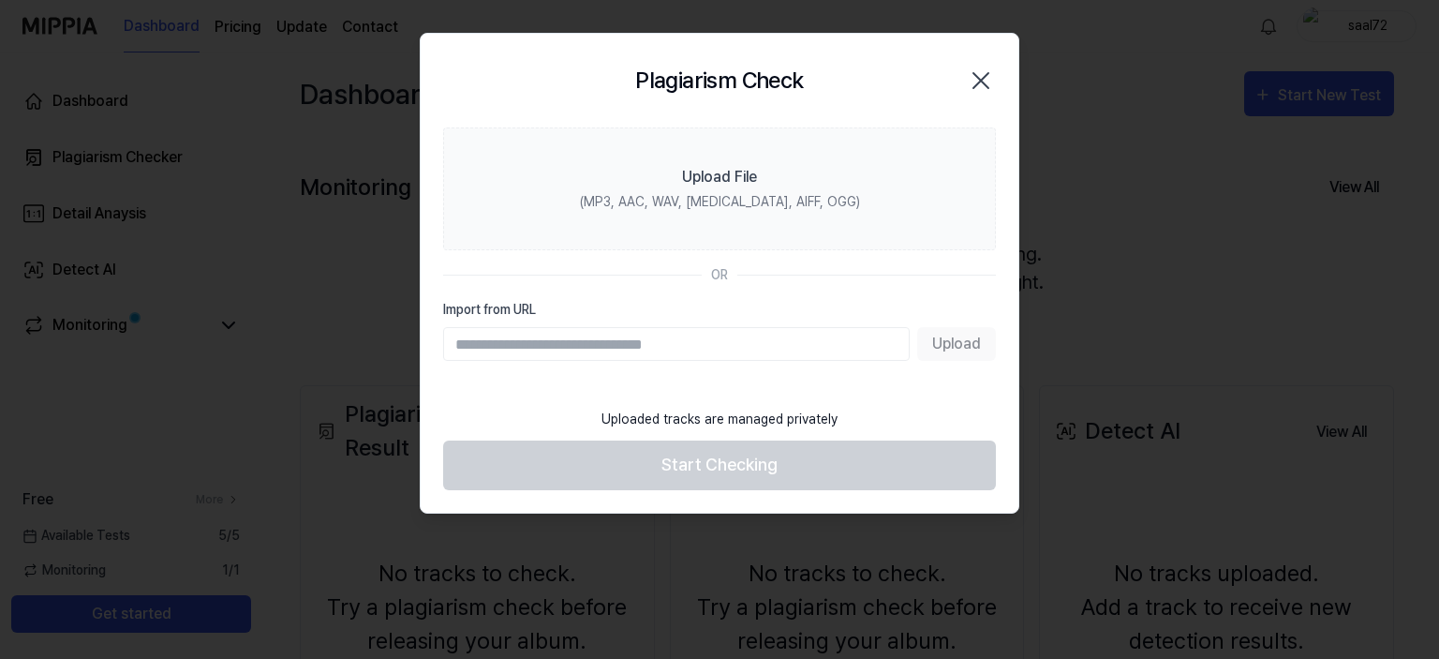 The width and height of the screenshot is (1439, 659). I want to click on div: Upload File, so click(720, 177).